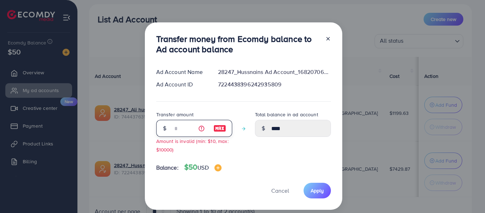  I want to click on h3: Transfer money from Ecomdy balance to Ad account balance, so click(238, 44).